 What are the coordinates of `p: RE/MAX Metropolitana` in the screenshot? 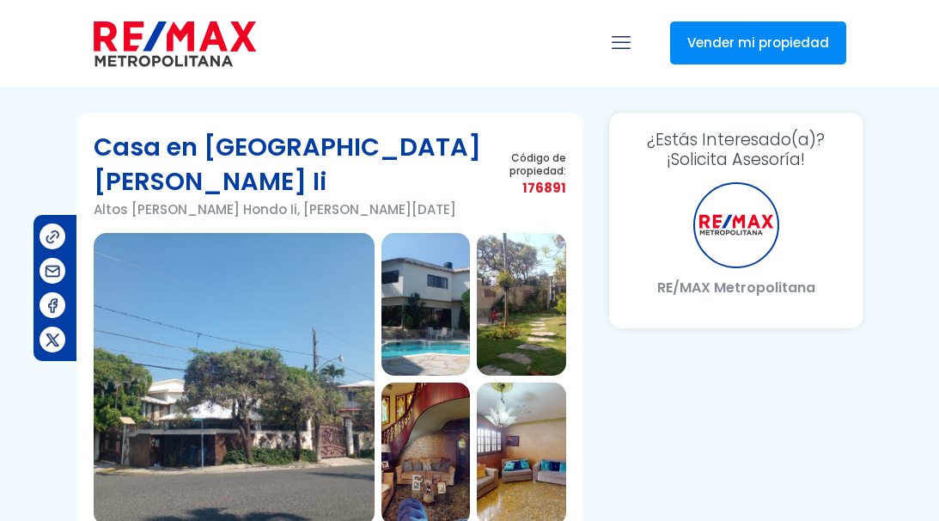 It's located at (736, 287).